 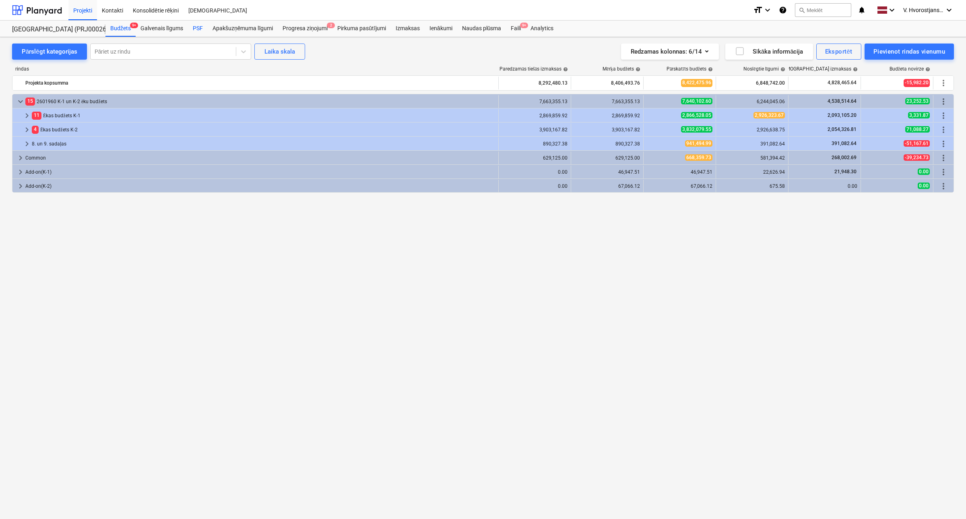 What do you see at coordinates (752, 172) in the screenshot?
I see `div: 22,626.94` at bounding box center [752, 172].